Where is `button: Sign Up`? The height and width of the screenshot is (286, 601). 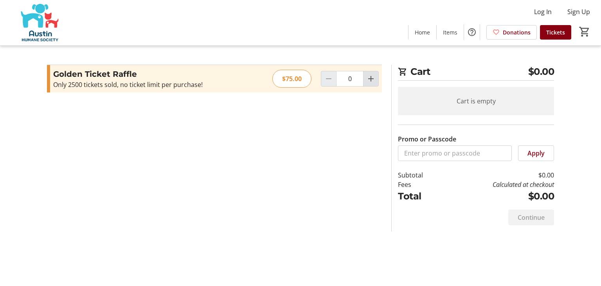 button: Sign Up is located at coordinates (578, 12).